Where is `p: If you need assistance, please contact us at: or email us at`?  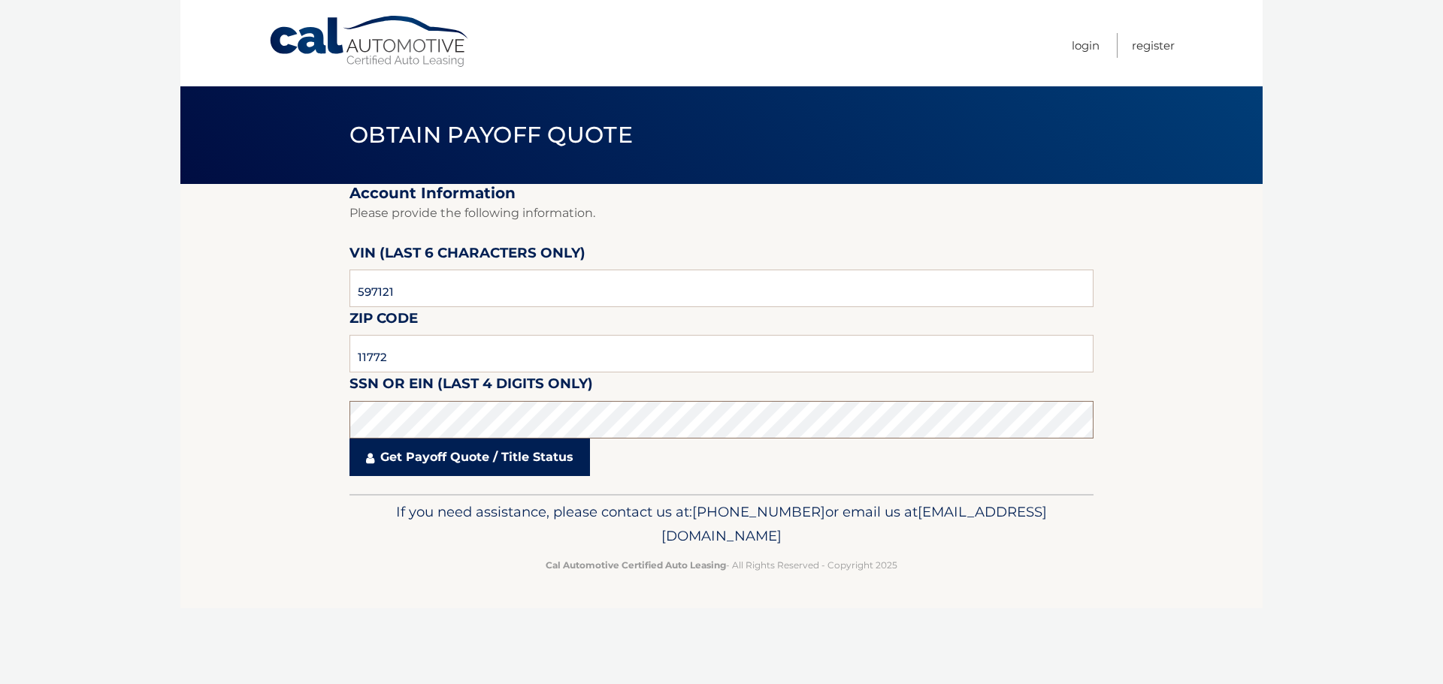
p: If you need assistance, please contact us at: or email us at is located at coordinates (721, 524).